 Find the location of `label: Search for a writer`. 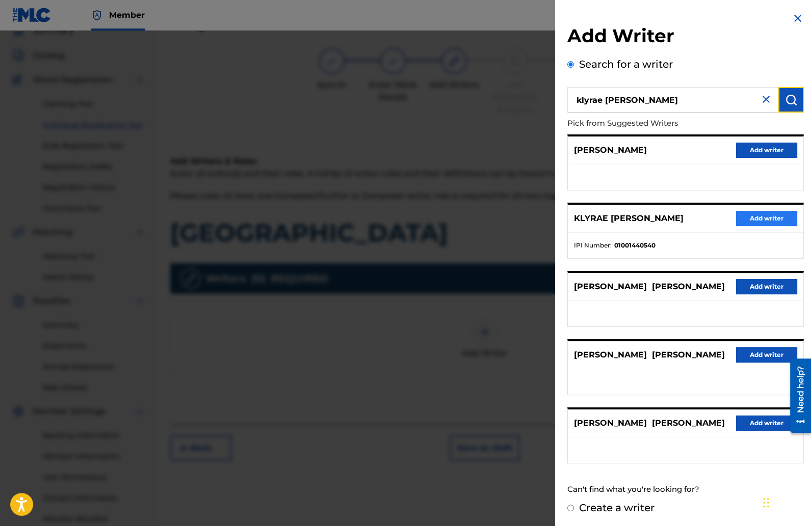

label: Search for a writer is located at coordinates (626, 64).